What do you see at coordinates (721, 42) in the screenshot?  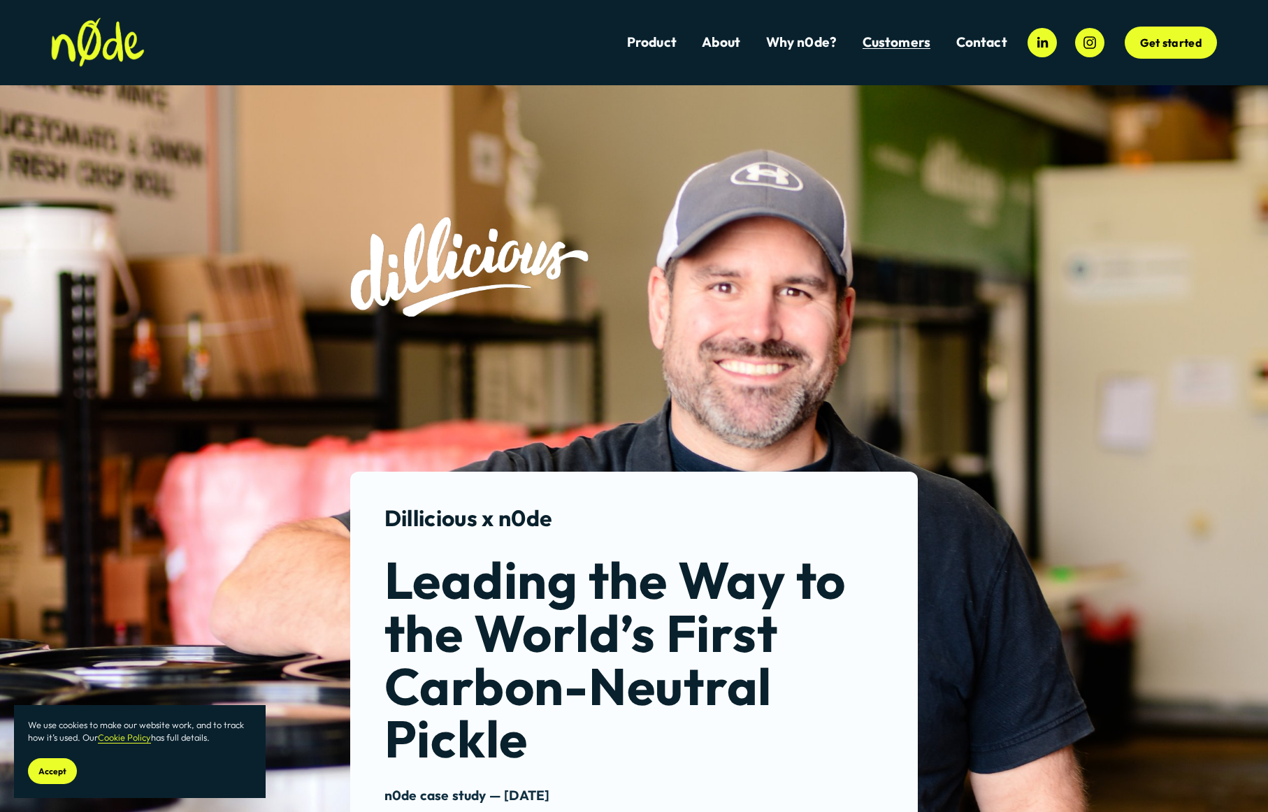 I see `a: About` at bounding box center [721, 42].